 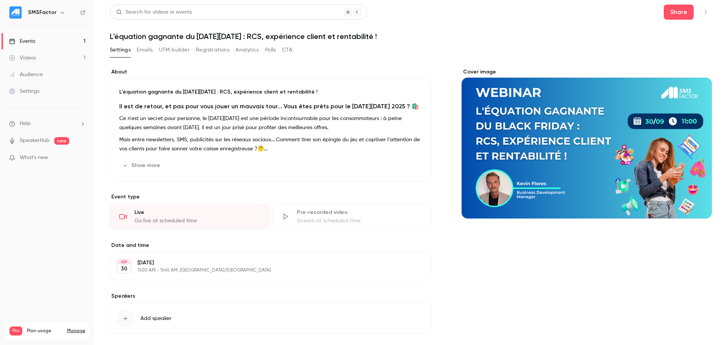 I want to click on button: Add speaker, so click(x=270, y=318).